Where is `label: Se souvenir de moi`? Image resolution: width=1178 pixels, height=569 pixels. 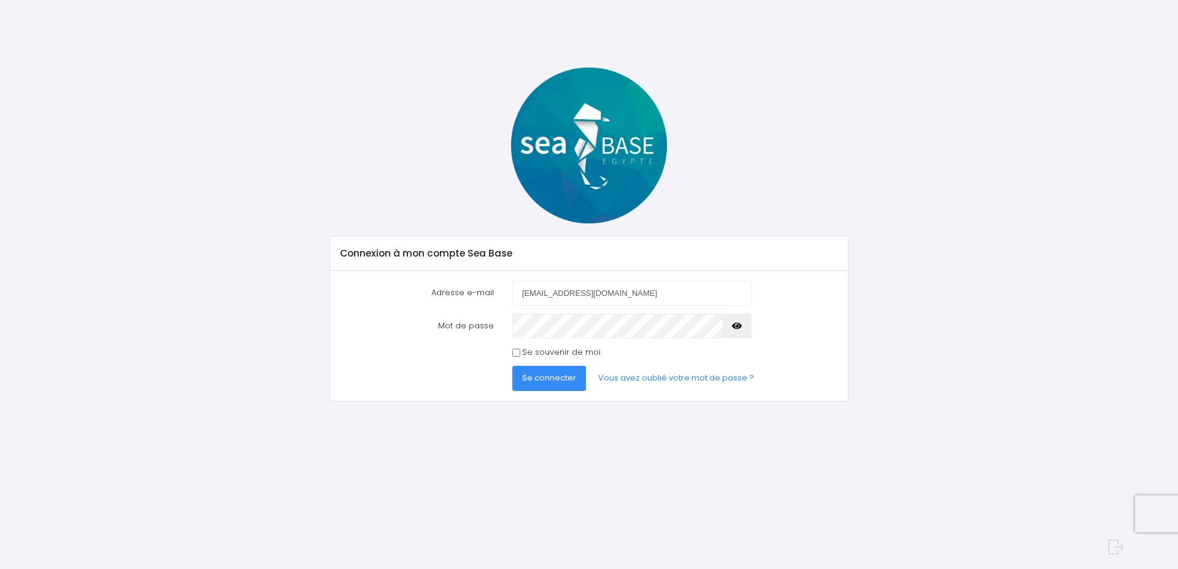 label: Se souvenir de moi is located at coordinates (561, 352).